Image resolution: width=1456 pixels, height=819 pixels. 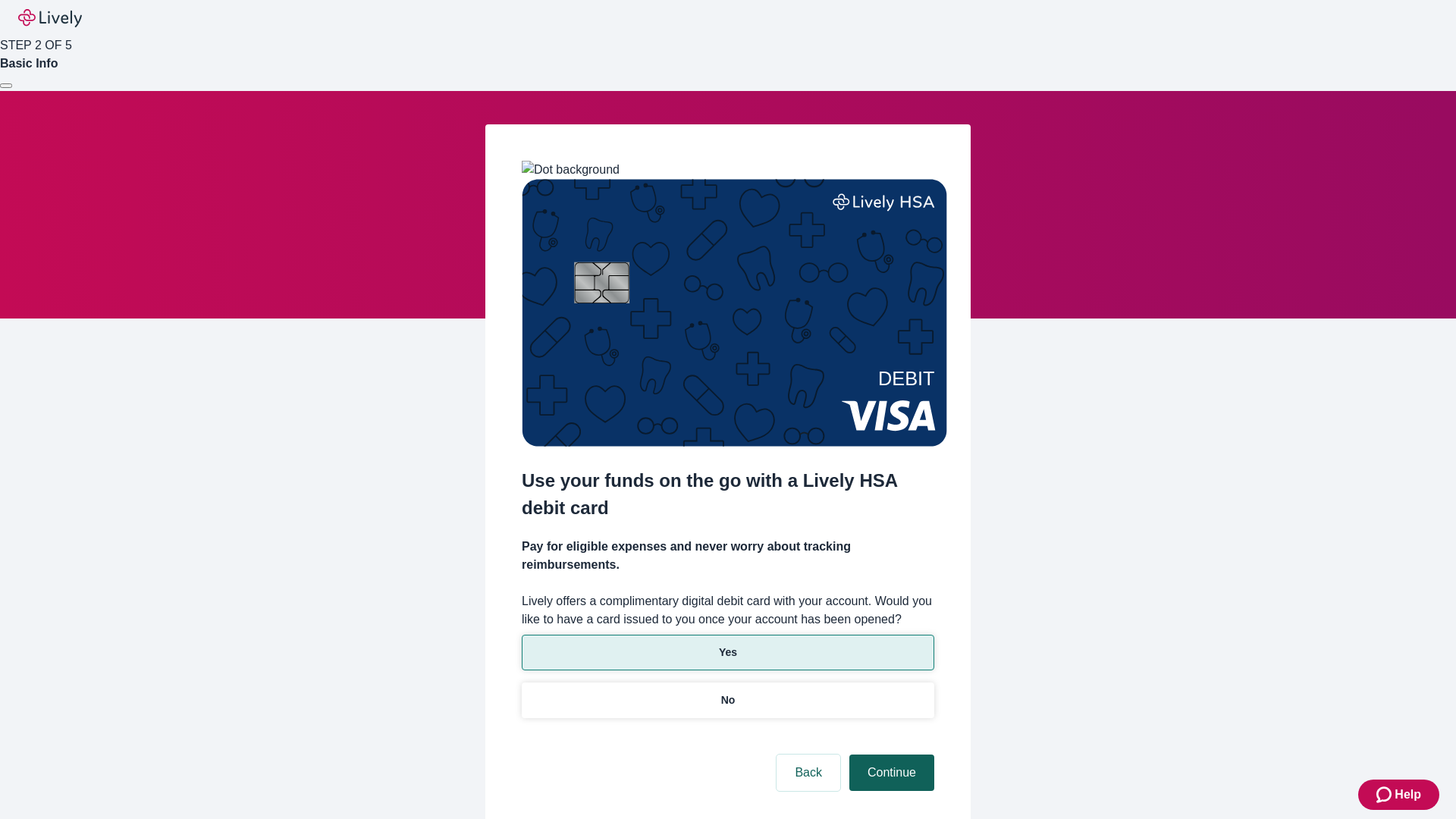 I want to click on span: Help, so click(x=1407, y=795).